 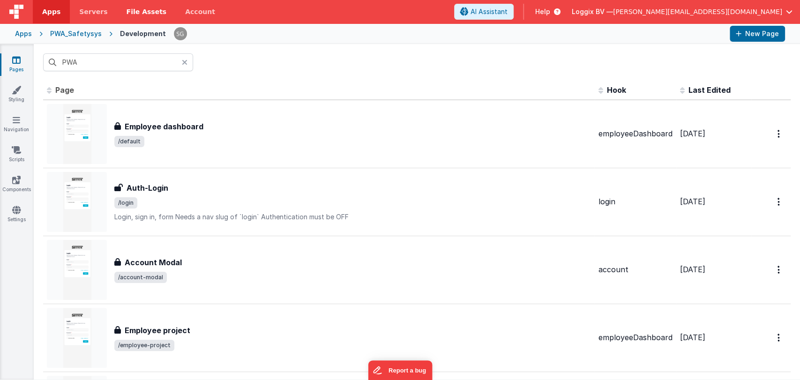 I want to click on span: Loggix BV —, so click(x=592, y=12).